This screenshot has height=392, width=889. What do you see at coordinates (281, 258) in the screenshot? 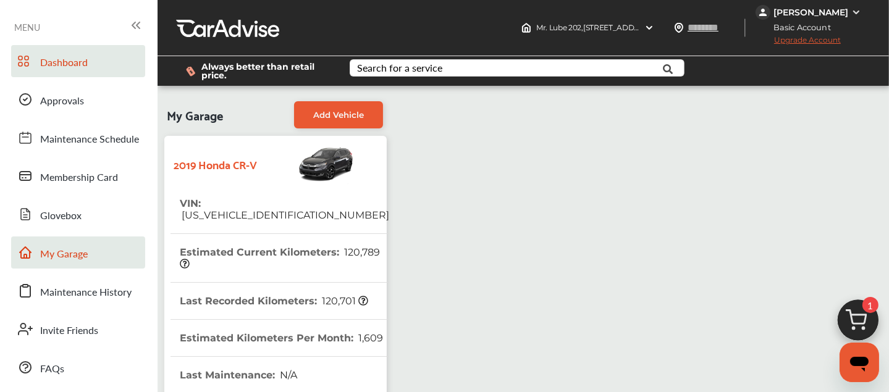
I see `span: 120,789` at bounding box center [281, 258].